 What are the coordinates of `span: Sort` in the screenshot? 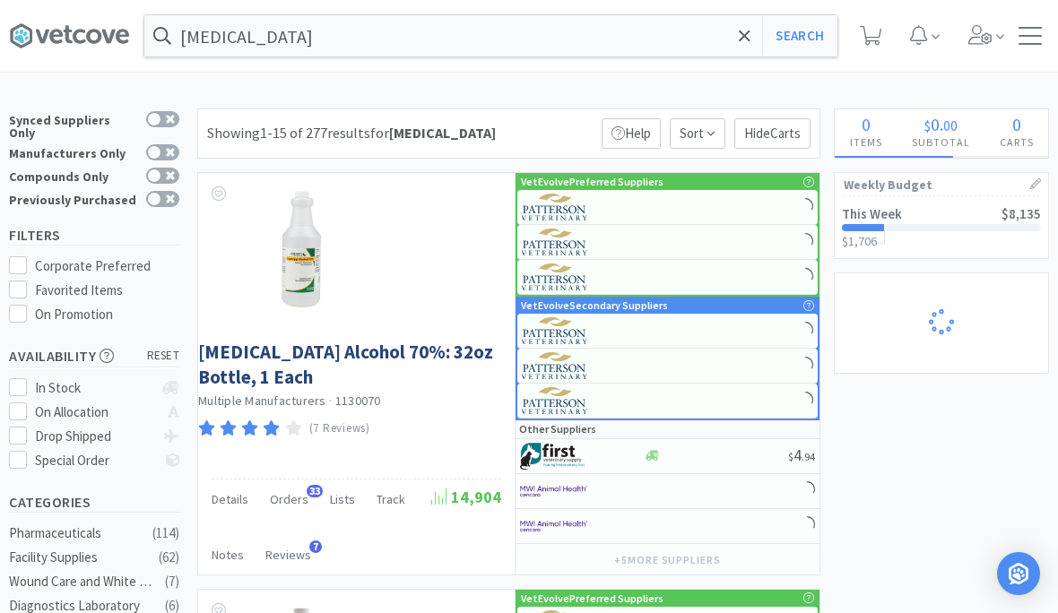 It's located at (697, 134).